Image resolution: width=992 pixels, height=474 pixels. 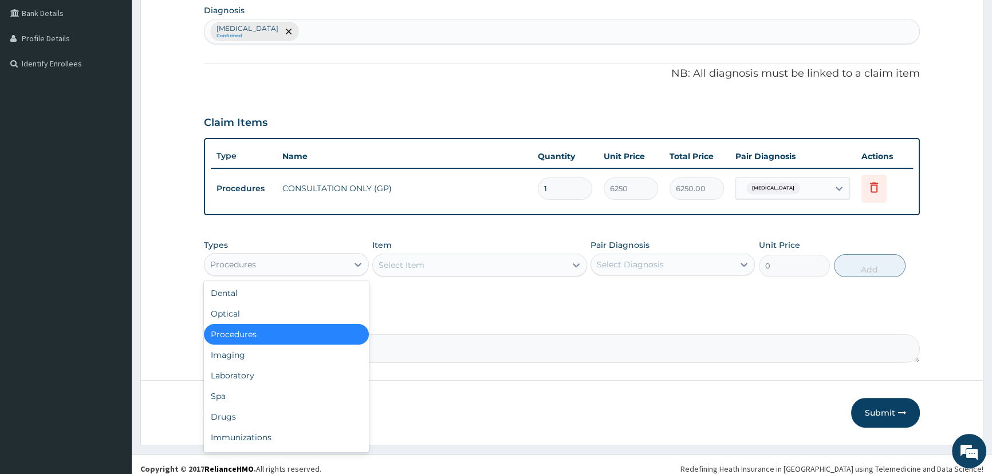 What do you see at coordinates (382, 245) in the screenshot?
I see `label: Item` at bounding box center [382, 245].